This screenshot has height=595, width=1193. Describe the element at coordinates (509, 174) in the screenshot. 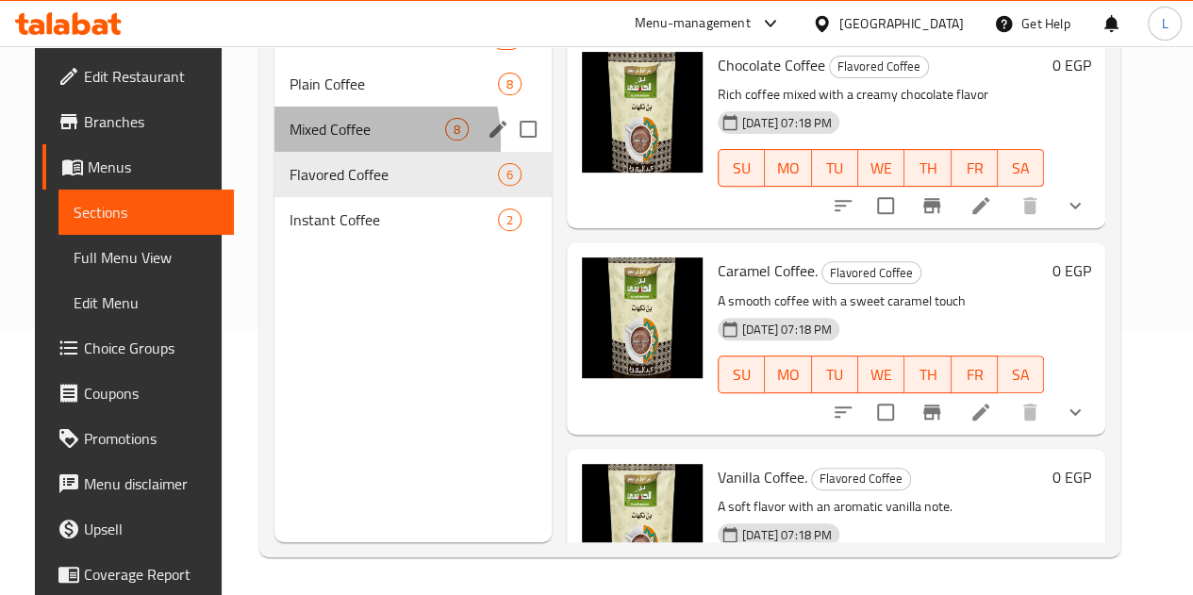

I see `span: 6` at that location.